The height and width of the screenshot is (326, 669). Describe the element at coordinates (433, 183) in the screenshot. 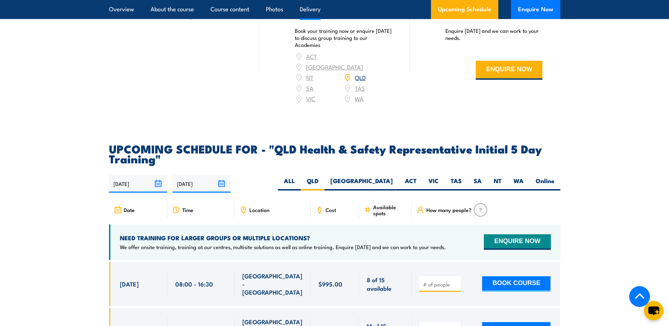

I see `label: VIC` at that location.